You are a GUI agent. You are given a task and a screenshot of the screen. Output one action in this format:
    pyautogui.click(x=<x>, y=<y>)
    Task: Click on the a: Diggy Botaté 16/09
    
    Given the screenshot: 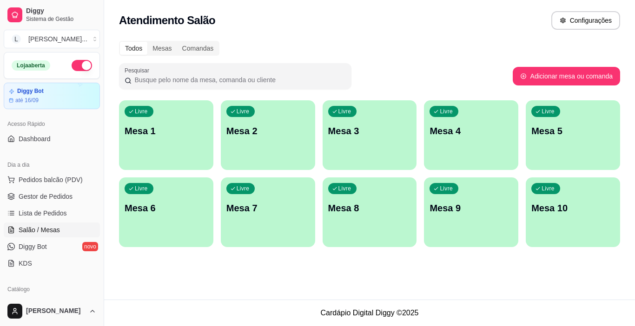 What is the action you would take?
    pyautogui.click(x=52, y=96)
    